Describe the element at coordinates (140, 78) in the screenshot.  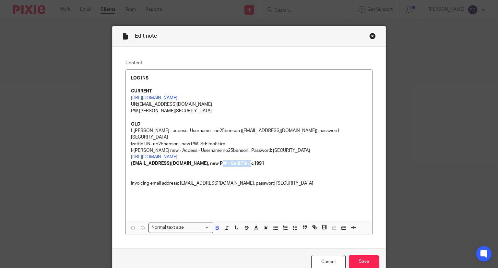
I see `strong: LOG INS` at that location.